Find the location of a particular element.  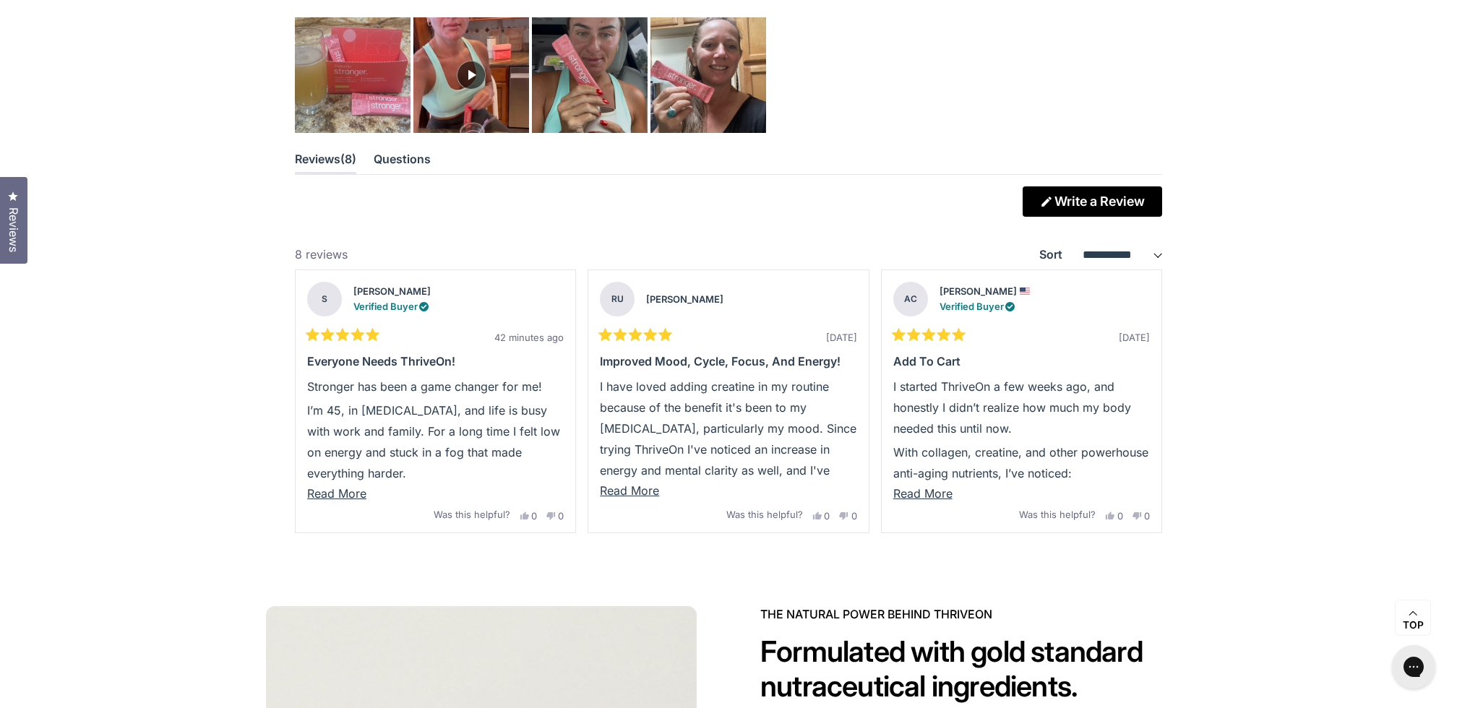

li: Slide 3 is located at coordinates (1021, 401).